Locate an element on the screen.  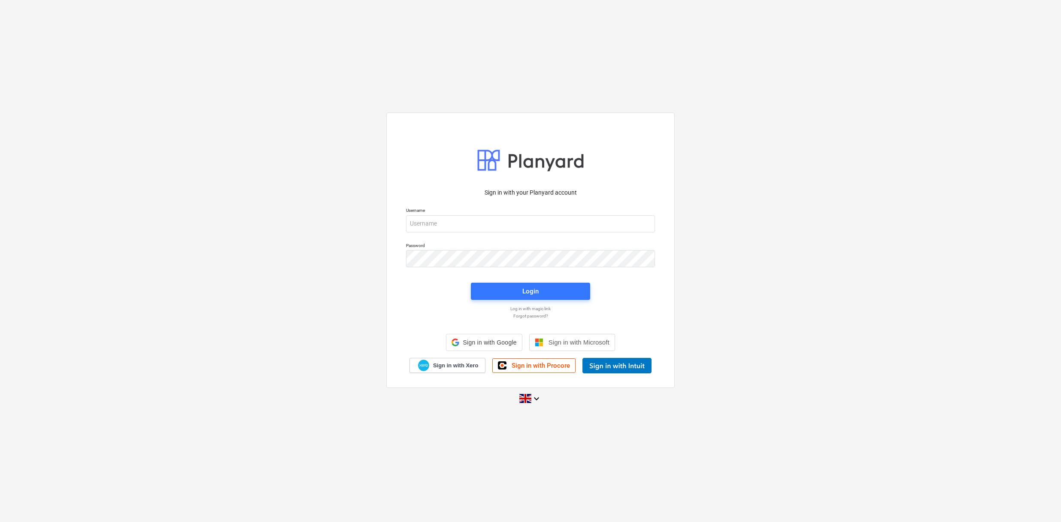
i: keyboard_arrow_down is located at coordinates (537, 398).